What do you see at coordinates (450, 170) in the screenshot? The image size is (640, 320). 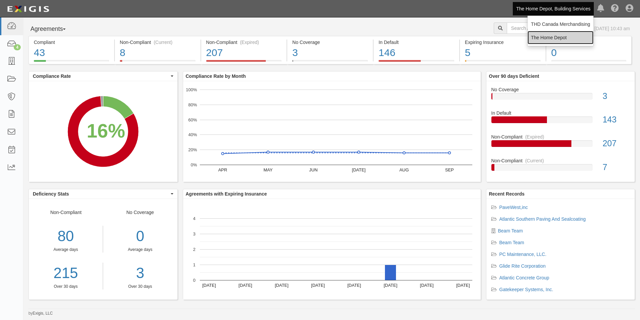 I see `text: SEP` at bounding box center [450, 170].